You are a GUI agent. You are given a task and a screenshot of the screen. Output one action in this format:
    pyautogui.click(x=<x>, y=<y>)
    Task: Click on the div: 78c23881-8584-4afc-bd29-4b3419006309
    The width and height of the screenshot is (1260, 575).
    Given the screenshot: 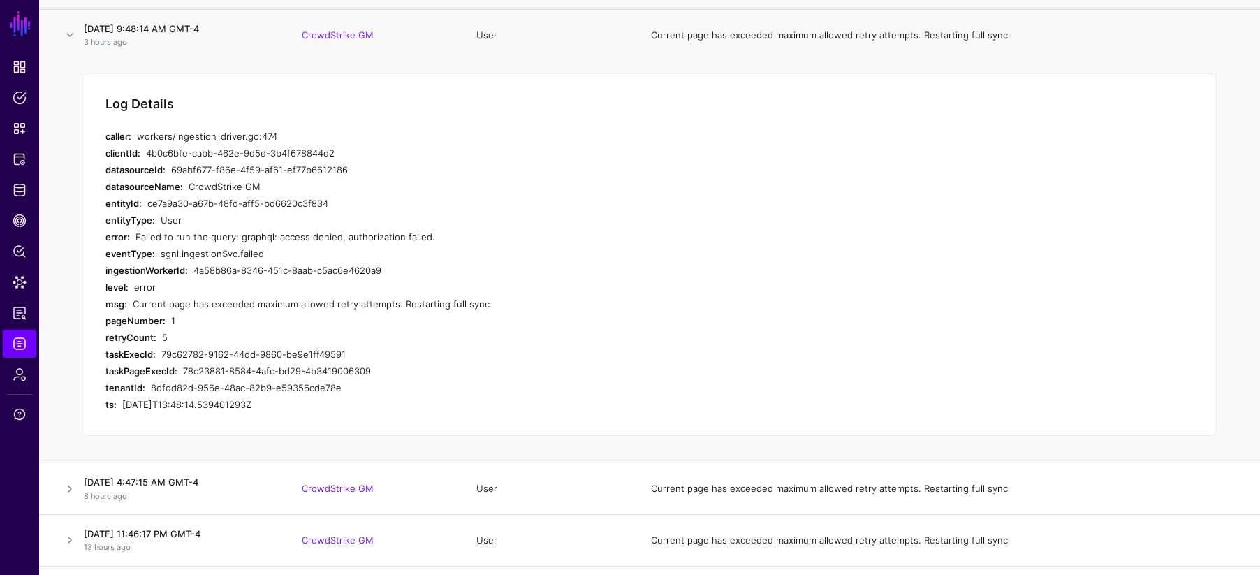 What is the action you would take?
    pyautogui.click(x=423, y=371)
    